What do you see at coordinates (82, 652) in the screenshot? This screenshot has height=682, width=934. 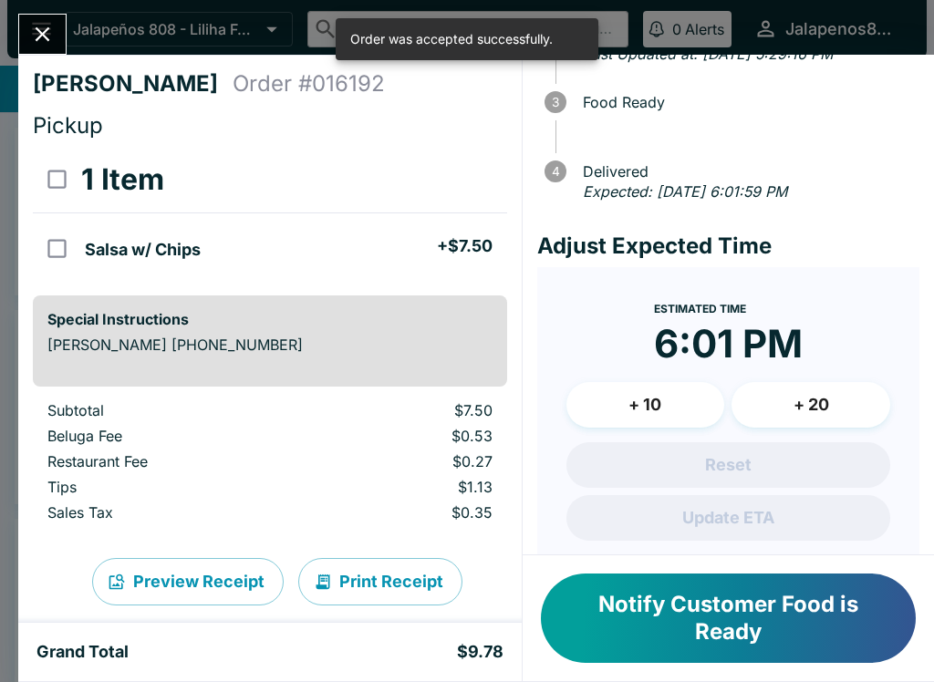 I see `h5: Grand Total` at bounding box center [82, 652].